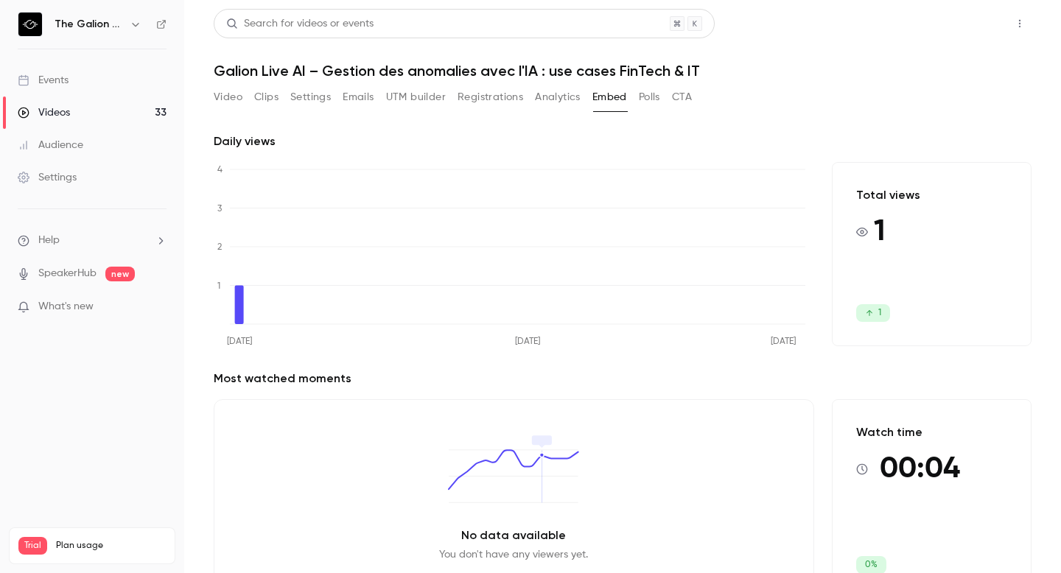 Image resolution: width=1061 pixels, height=573 pixels. I want to click on button: CTA, so click(681, 97).